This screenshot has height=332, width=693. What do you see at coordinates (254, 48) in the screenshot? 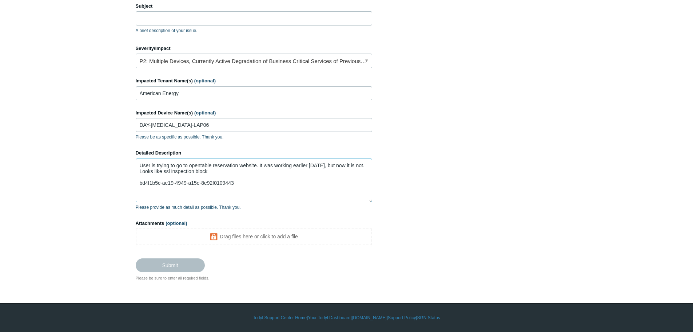
I see `label: Severity/Impact` at bounding box center [254, 48].